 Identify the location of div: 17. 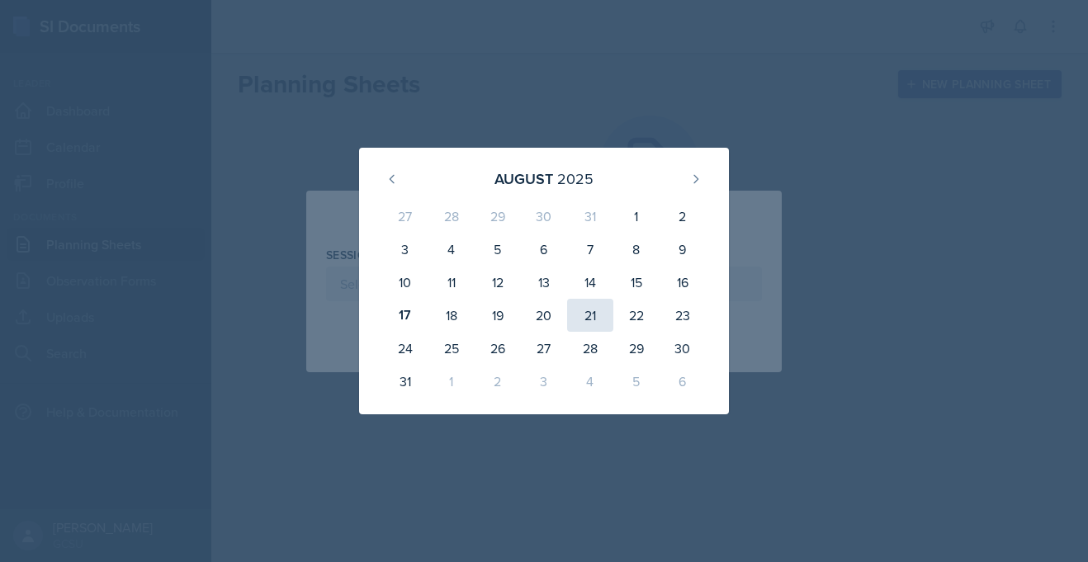
(405, 315).